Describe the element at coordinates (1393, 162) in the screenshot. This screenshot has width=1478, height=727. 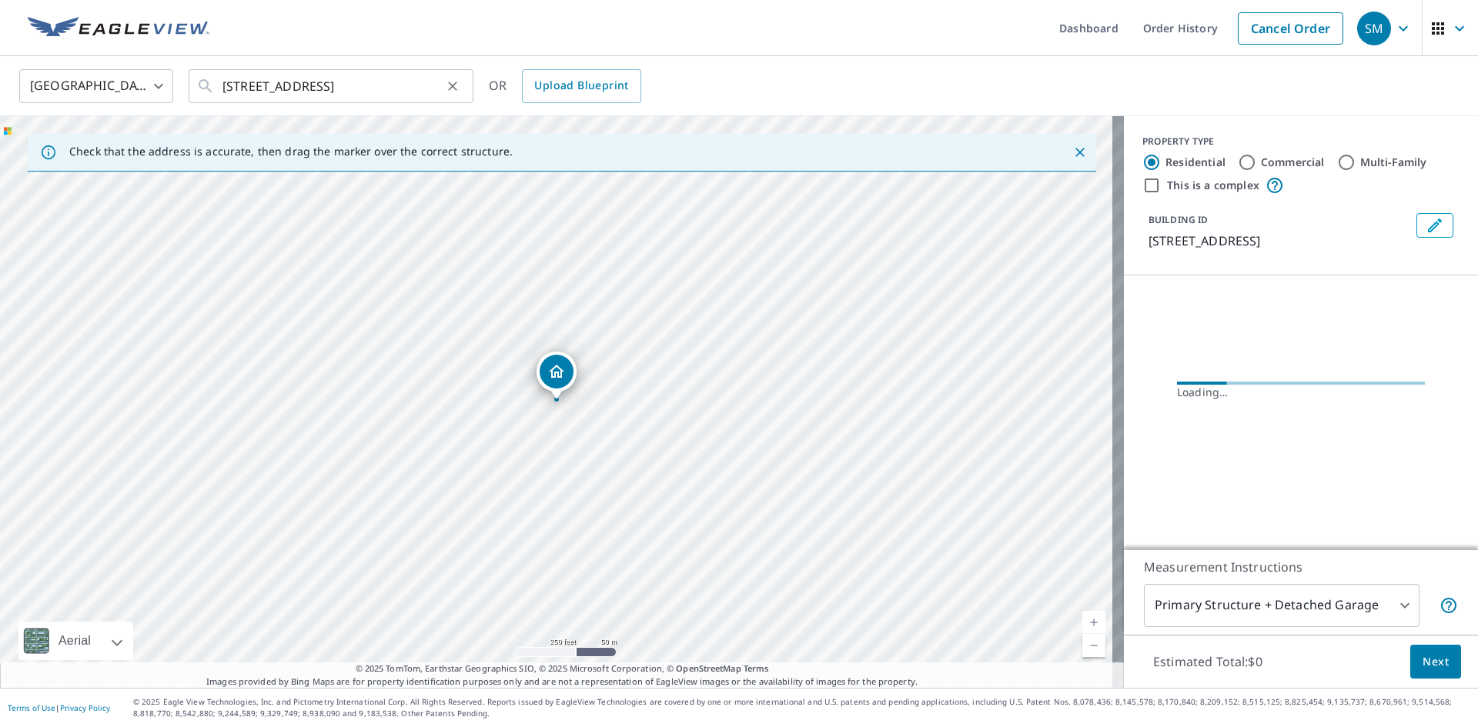
I see `label: Multi-Family` at that location.